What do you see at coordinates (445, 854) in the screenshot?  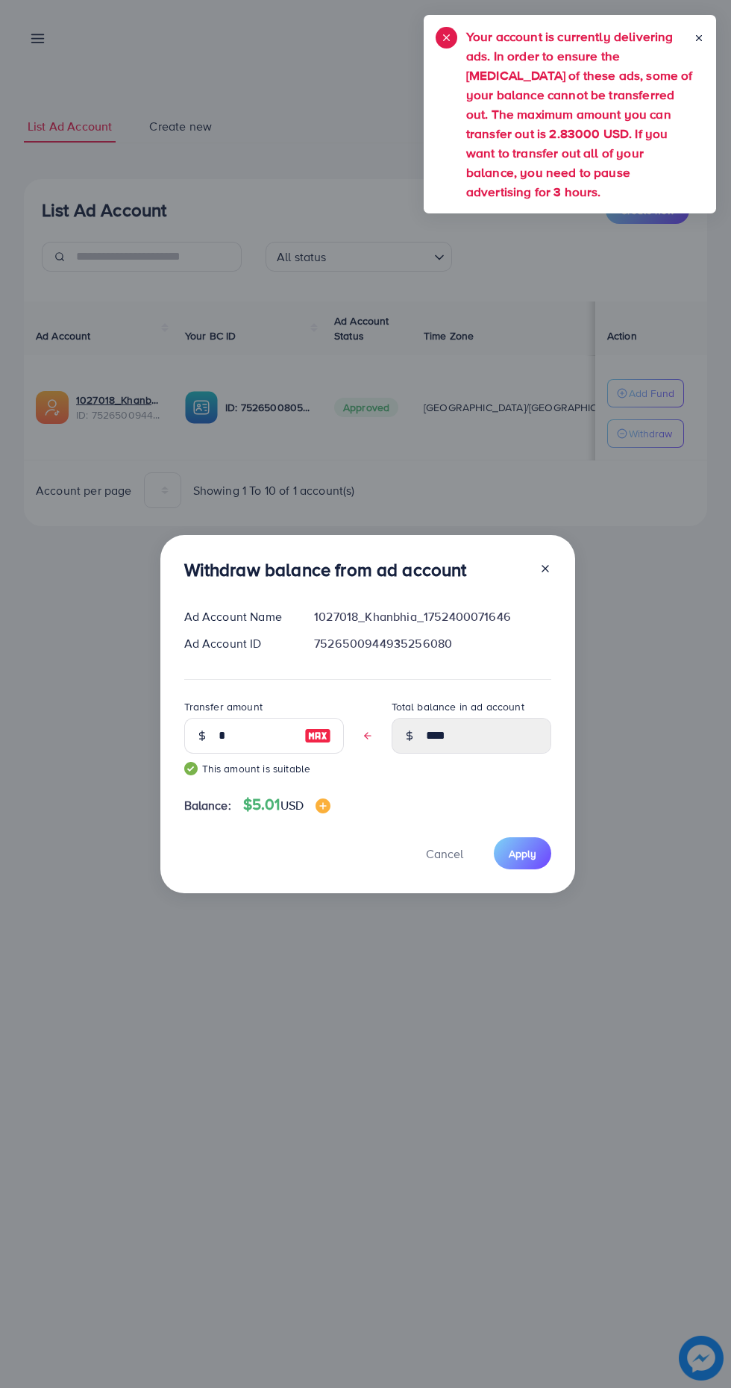 I see `span: Cancel` at bounding box center [445, 854].